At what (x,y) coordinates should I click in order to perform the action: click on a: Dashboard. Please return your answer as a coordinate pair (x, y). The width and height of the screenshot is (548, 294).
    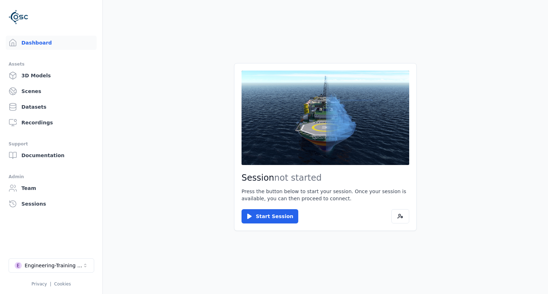
    Looking at the image, I should click on (51, 43).